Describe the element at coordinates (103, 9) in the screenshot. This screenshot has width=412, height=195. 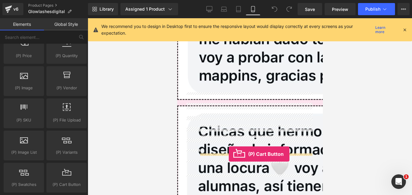
I see `a: New Library` at that location.